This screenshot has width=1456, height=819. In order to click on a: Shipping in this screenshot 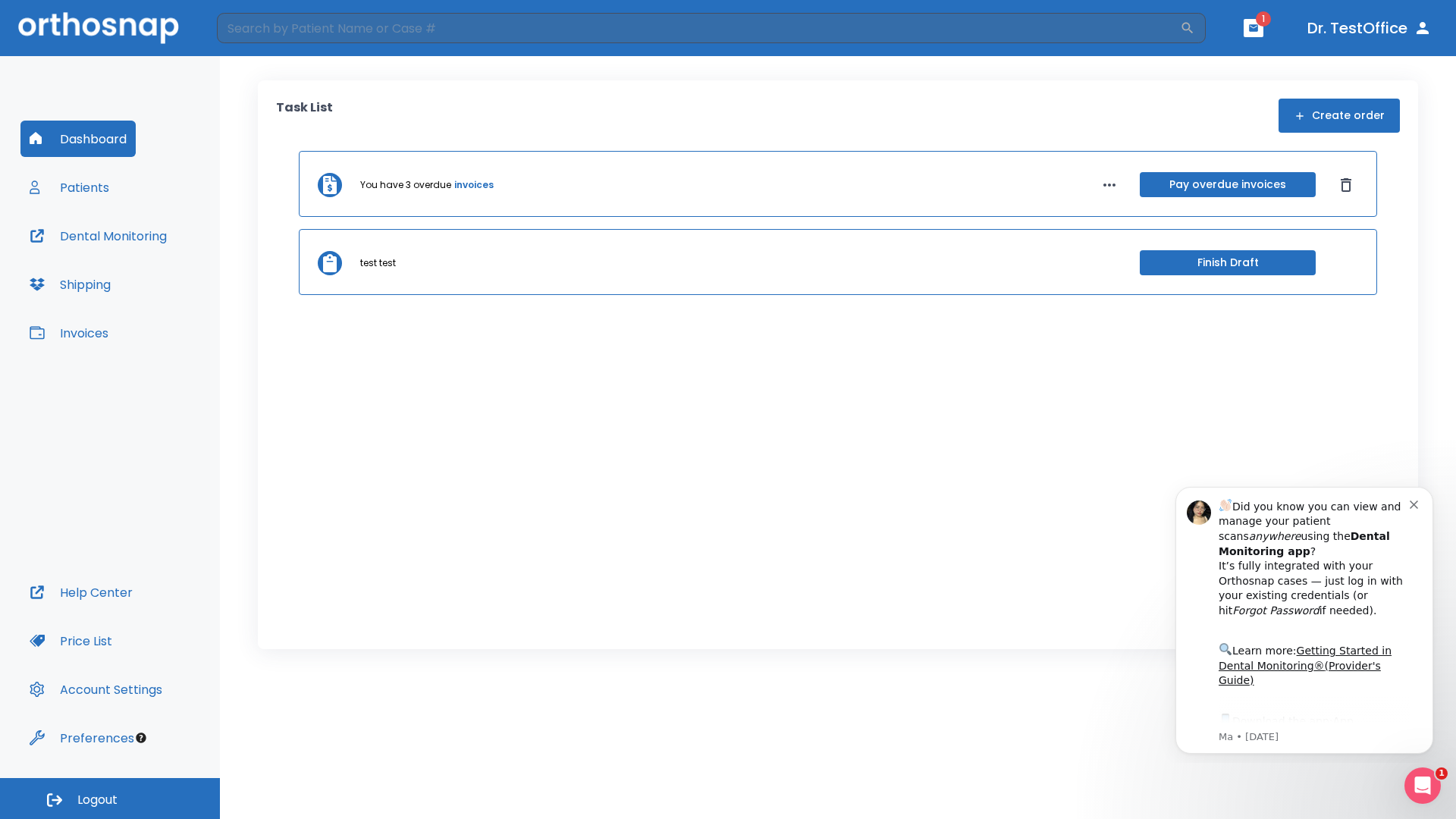, I will do `click(70, 284)`.